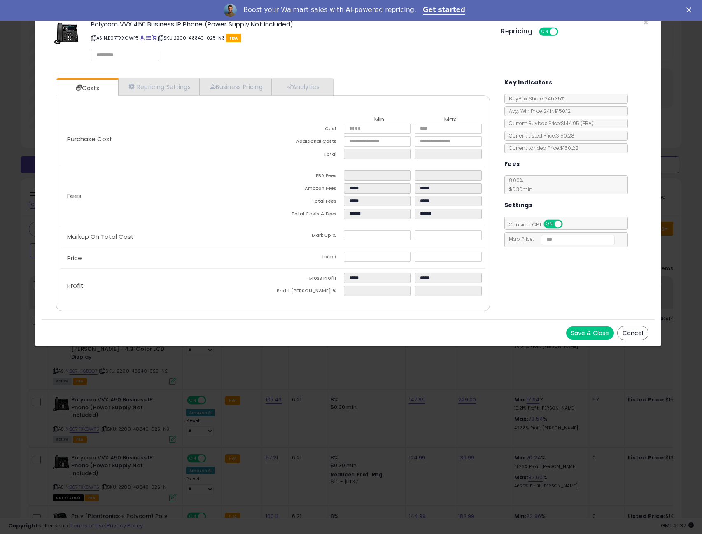  What do you see at coordinates (549, 123) in the screenshot?
I see `span: Current Buybox Price:` at bounding box center [549, 123].